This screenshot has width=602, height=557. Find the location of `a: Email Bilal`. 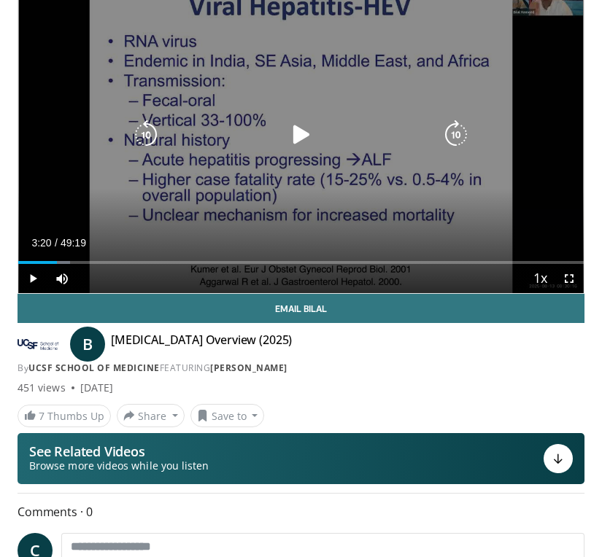

a: Email Bilal is located at coordinates (301, 309).